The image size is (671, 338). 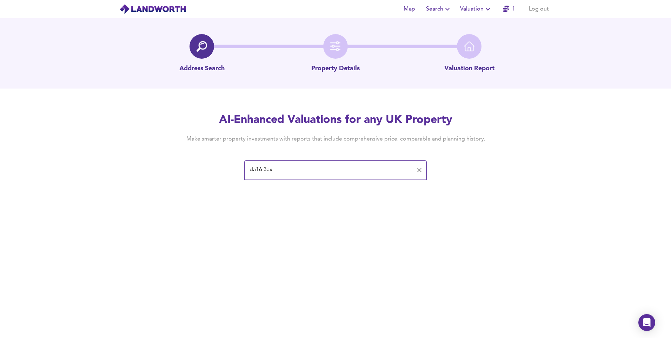 What do you see at coordinates (202, 69) in the screenshot?
I see `p: Address Search` at bounding box center [202, 69].